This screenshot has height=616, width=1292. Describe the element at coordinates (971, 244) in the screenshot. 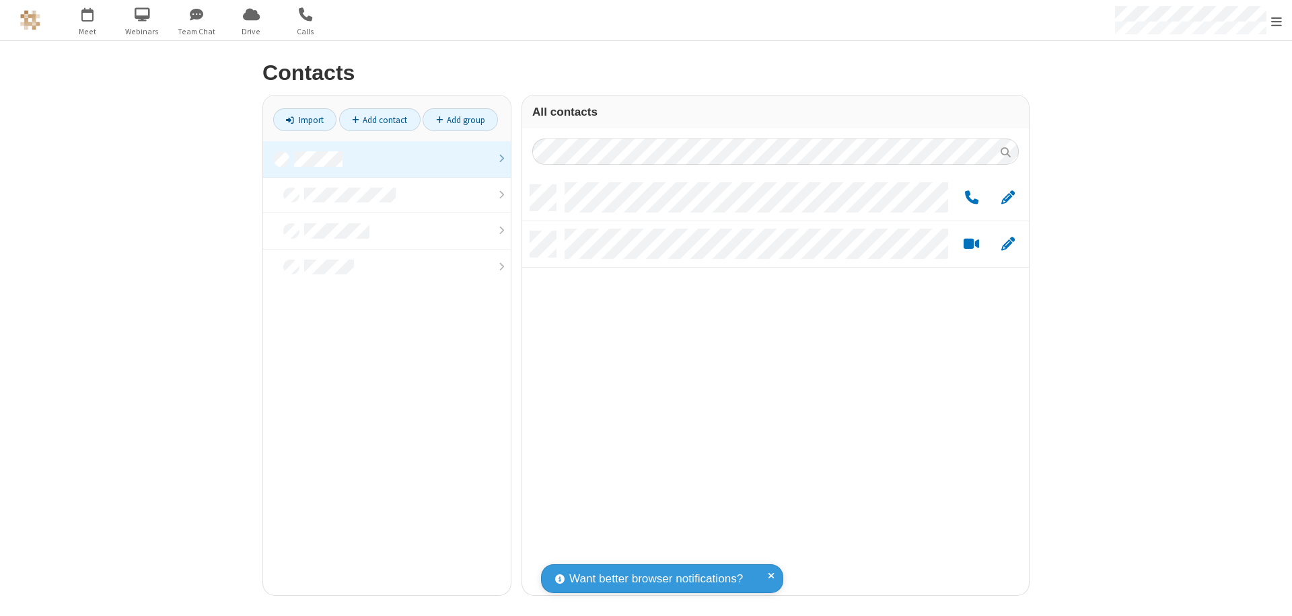

I see `button: Start a video meeting` at that location.